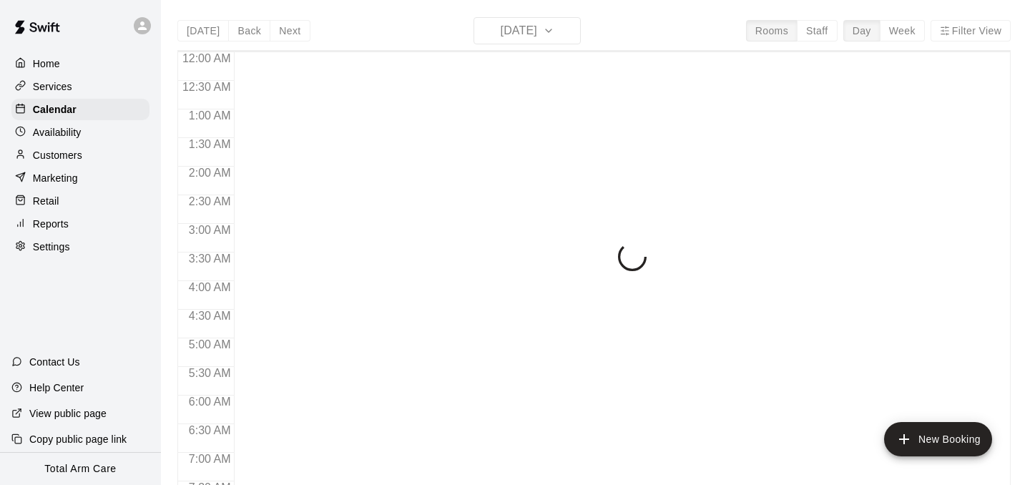  What do you see at coordinates (210, 144) in the screenshot?
I see `span: 1:30 AM` at bounding box center [210, 144].